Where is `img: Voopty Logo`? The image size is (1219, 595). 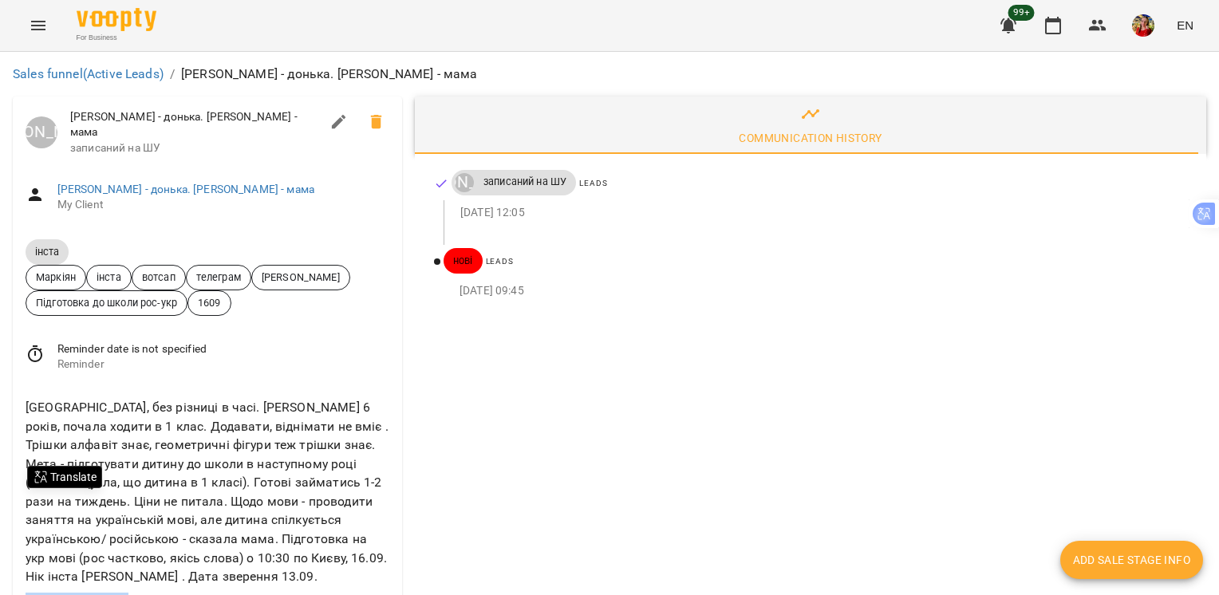
img: Voopty Logo is located at coordinates (116, 19).